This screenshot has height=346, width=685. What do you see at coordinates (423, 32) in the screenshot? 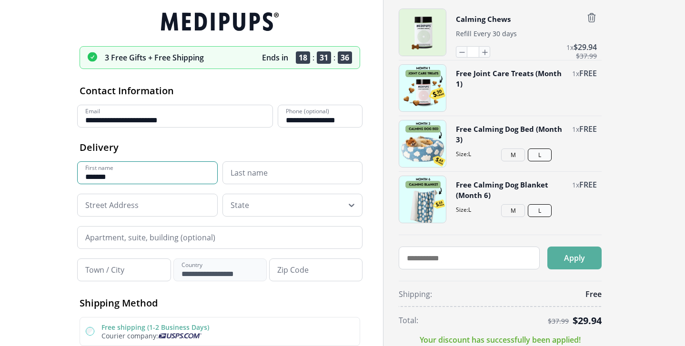
I see `img: Calming Chews` at bounding box center [423, 32].